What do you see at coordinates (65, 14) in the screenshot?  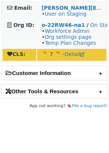 I see `a: User on Staging` at bounding box center [65, 14].